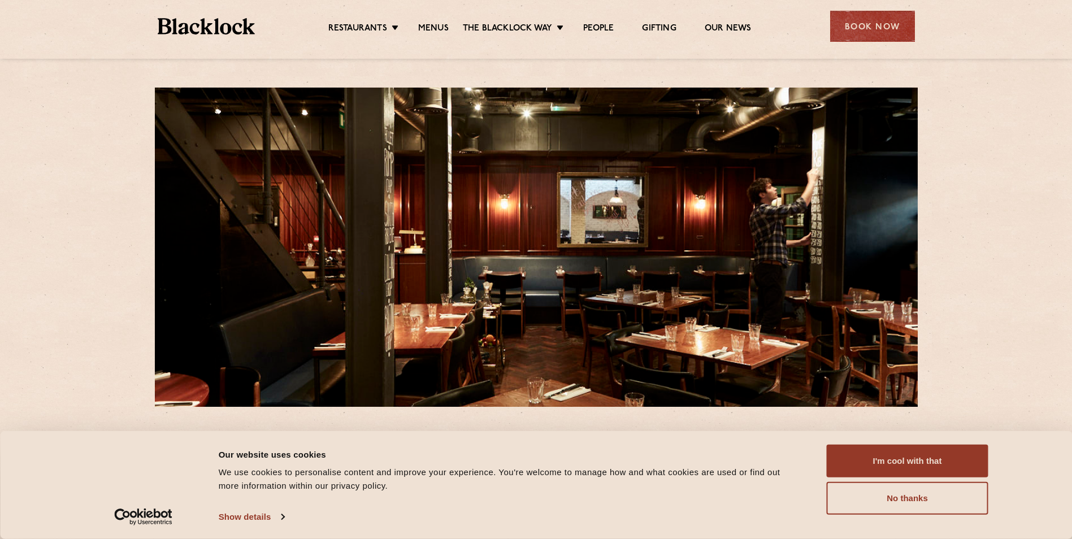  Describe the element at coordinates (908, 461) in the screenshot. I see `button: I'm cool with that` at that location.